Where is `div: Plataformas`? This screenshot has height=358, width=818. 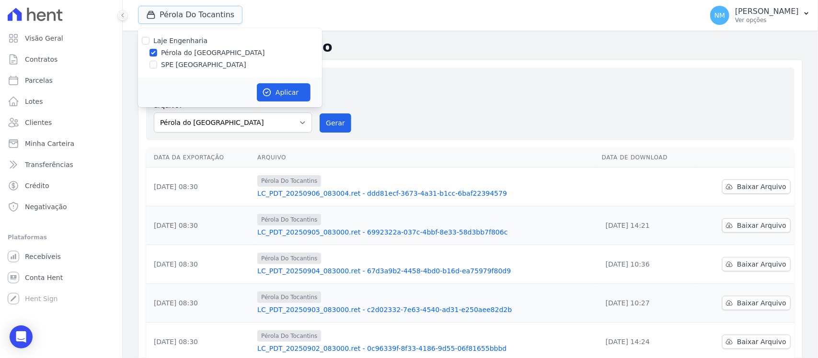 div: Plataformas is located at coordinates (61, 238).